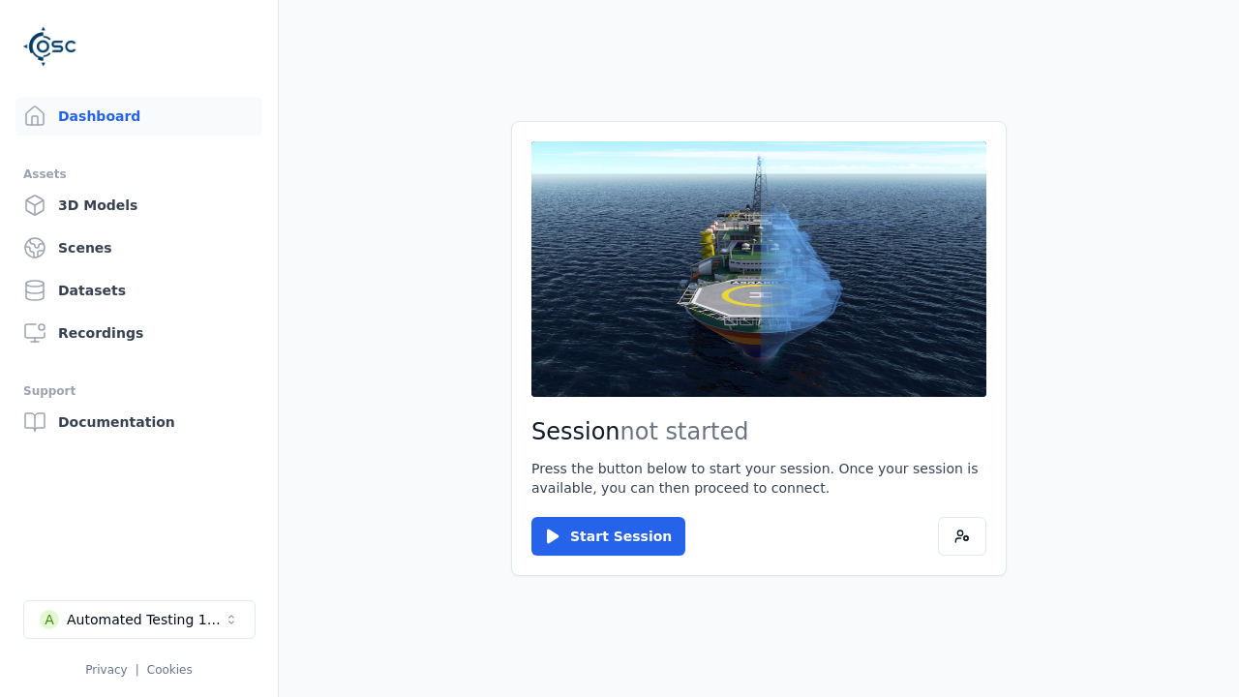 The height and width of the screenshot is (697, 1239). Describe the element at coordinates (138, 116) in the screenshot. I see `a: Dashboard` at that location.